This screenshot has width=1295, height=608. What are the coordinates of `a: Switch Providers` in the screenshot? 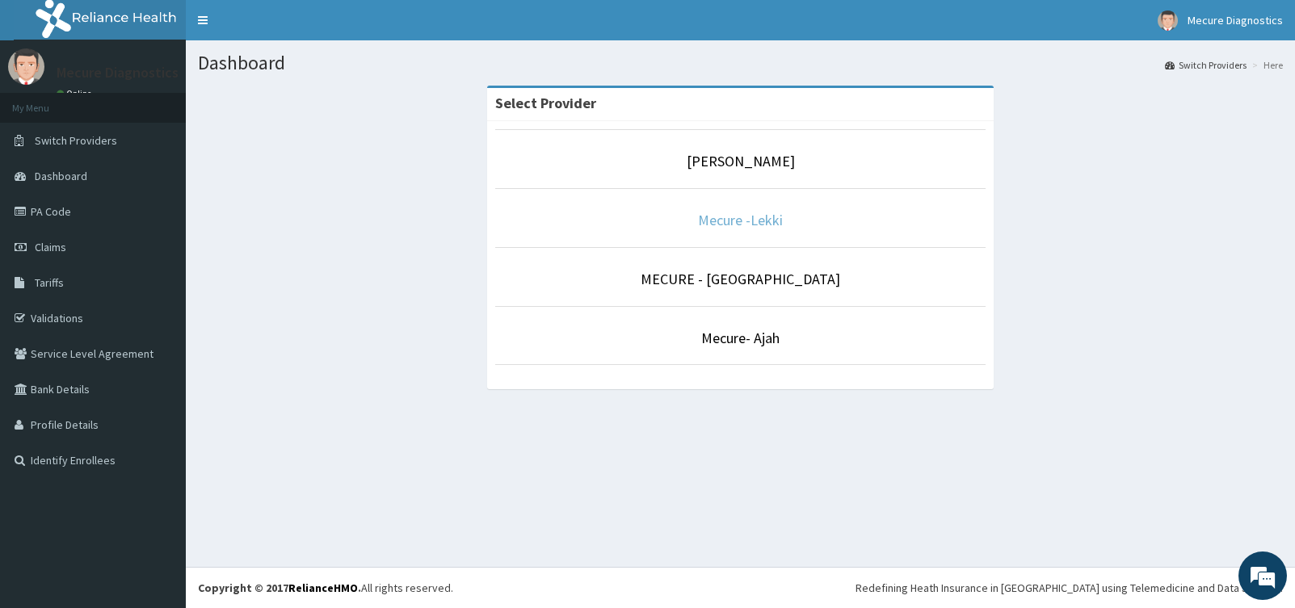 It's located at (1206, 65).